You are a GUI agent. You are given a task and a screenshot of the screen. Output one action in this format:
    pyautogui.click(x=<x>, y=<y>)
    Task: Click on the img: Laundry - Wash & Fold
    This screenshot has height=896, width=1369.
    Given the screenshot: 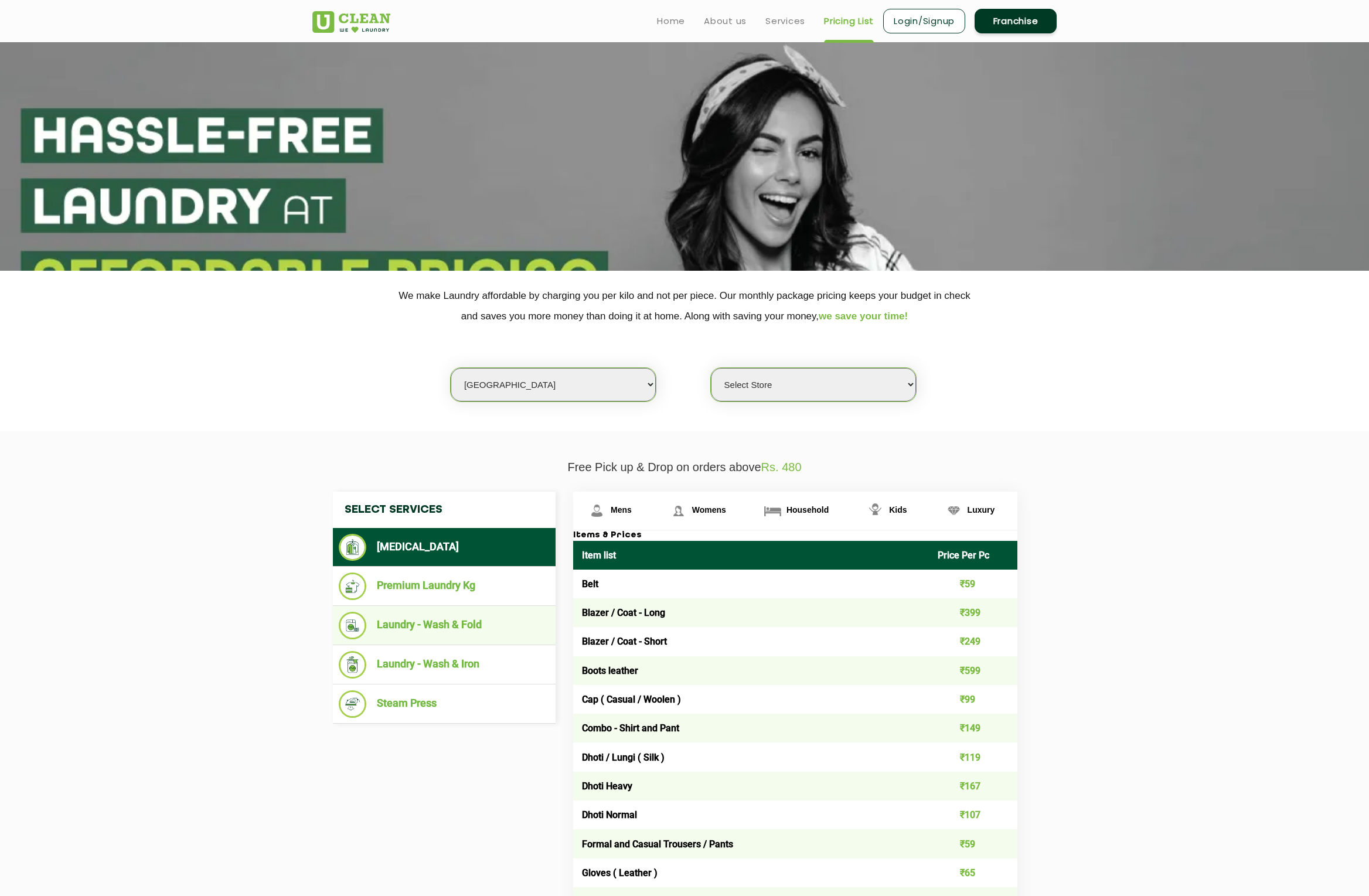 What is the action you would take?
    pyautogui.click(x=352, y=625)
    